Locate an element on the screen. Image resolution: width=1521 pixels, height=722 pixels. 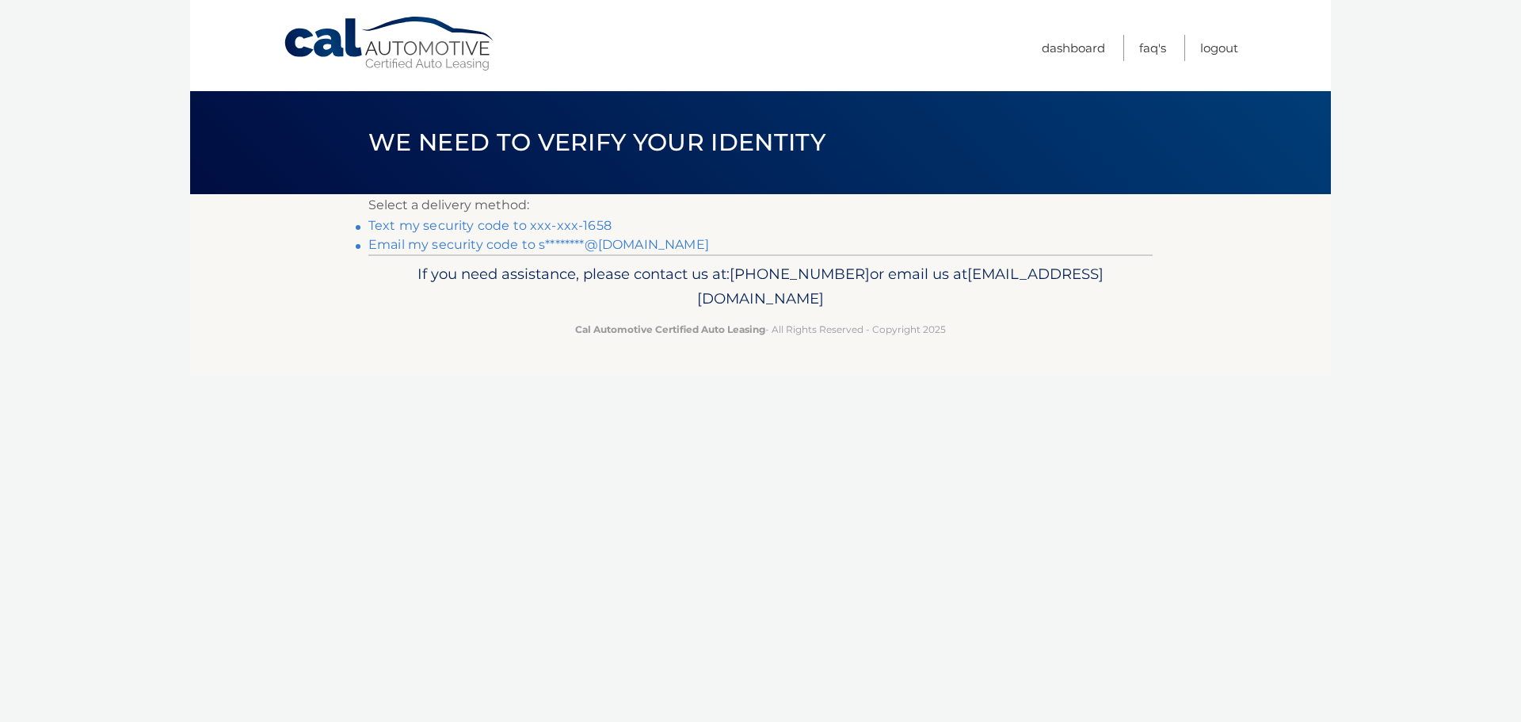
p: - All Rights Reserved - Copyright 2025 is located at coordinates (761, 329).